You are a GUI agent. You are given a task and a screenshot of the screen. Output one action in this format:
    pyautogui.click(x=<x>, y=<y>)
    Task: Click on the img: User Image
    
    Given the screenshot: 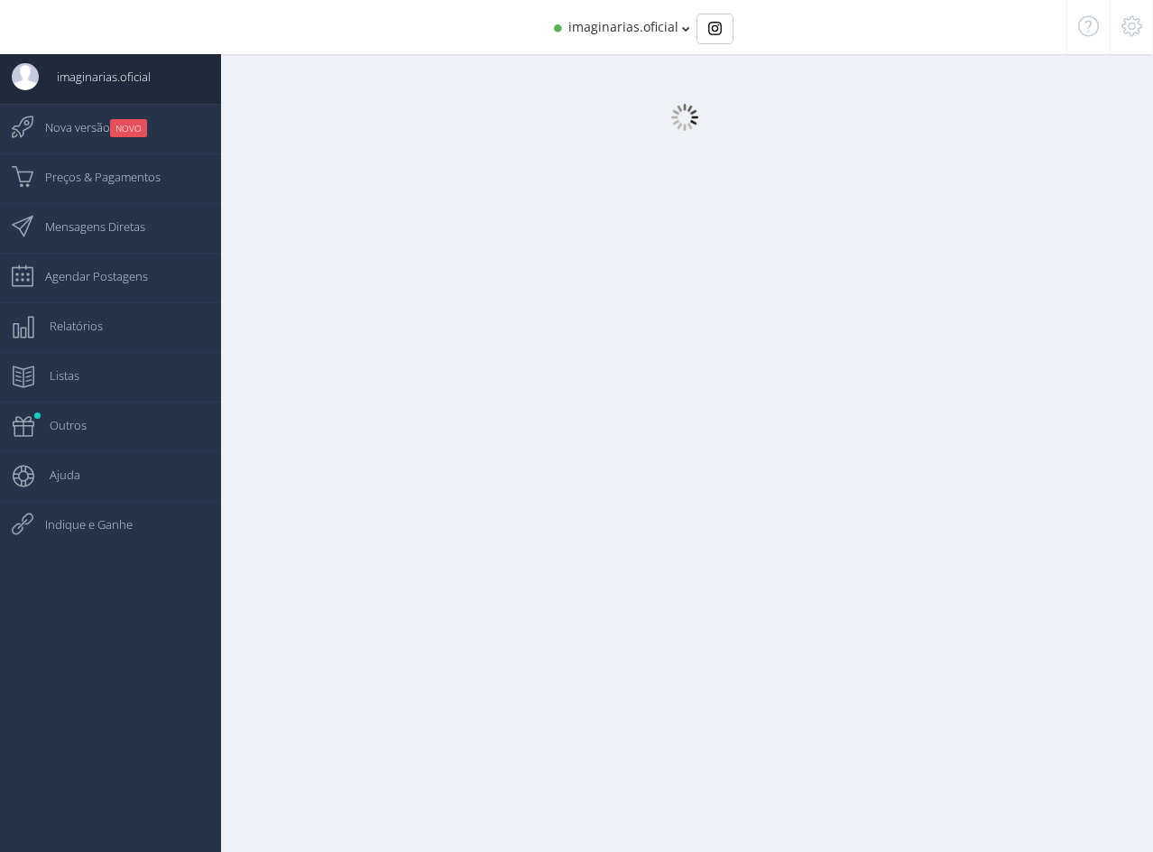 What is the action you would take?
    pyautogui.click(x=25, y=77)
    